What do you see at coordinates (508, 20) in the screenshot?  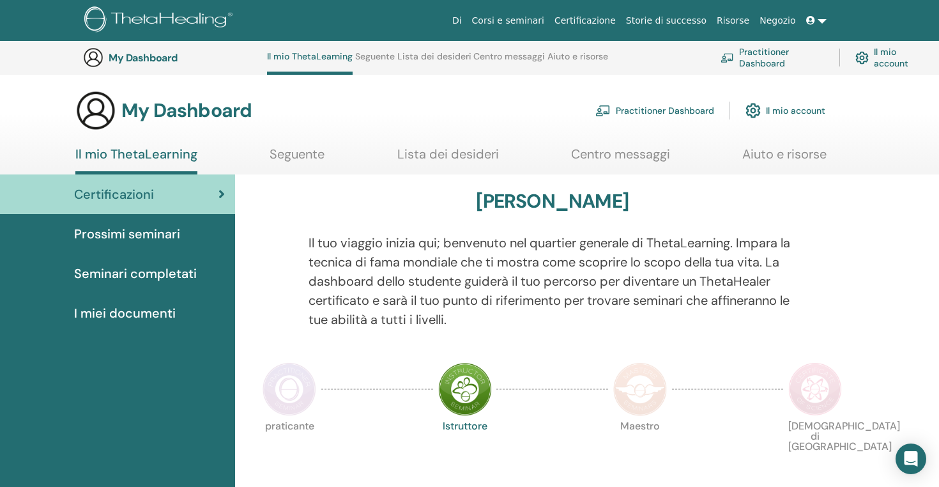 I see `a: Corsi e seminari` at bounding box center [508, 20].